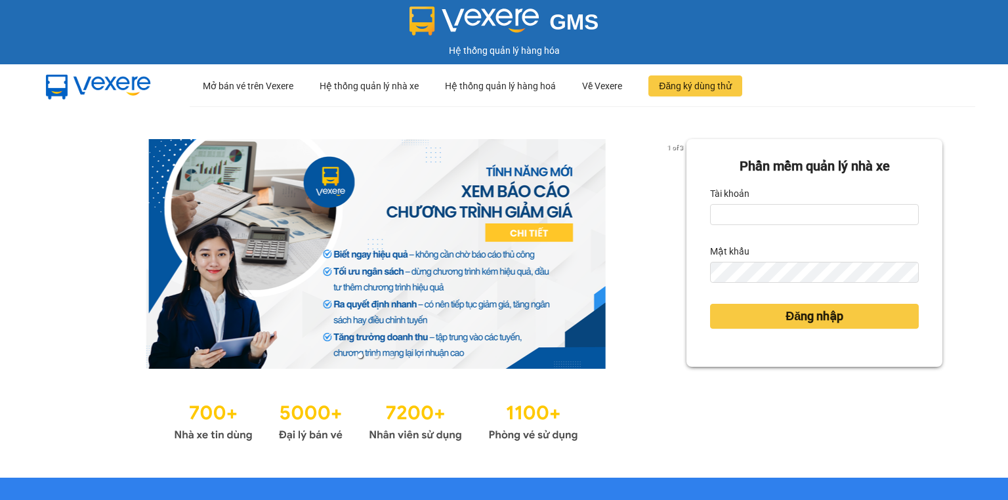 The image size is (1008, 500). What do you see at coordinates (475, 21) in the screenshot?
I see `img: logo 2` at bounding box center [475, 21].